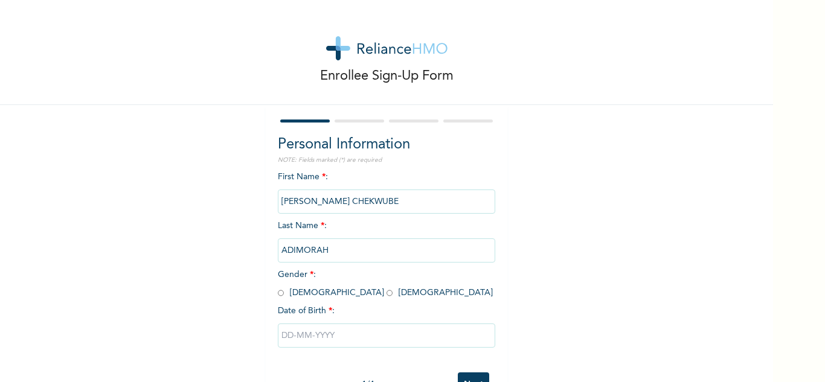 The width and height of the screenshot is (825, 382). I want to click on p: NOTE: Fields marked (*) are required, so click(387, 160).